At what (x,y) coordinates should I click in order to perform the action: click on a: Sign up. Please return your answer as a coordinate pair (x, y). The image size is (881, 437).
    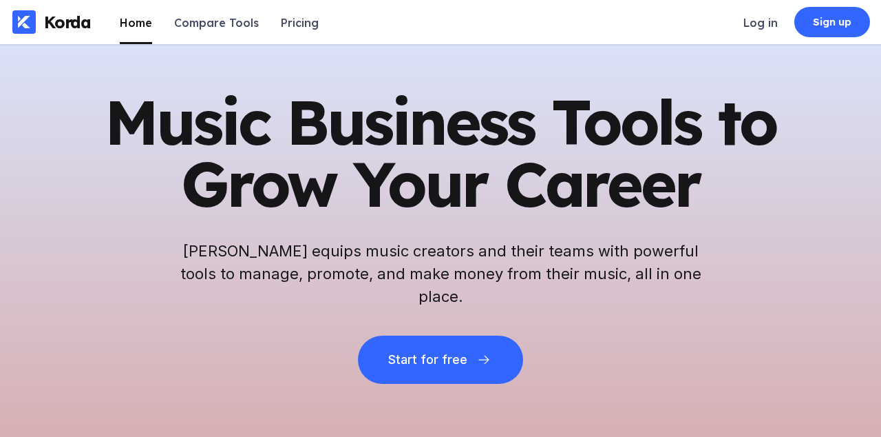
    Looking at the image, I should click on (833, 22).